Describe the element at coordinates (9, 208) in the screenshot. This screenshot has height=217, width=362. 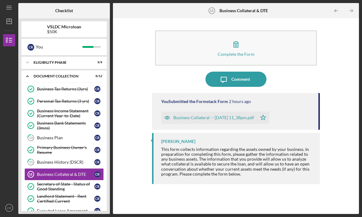
I see `button: CR` at that location.